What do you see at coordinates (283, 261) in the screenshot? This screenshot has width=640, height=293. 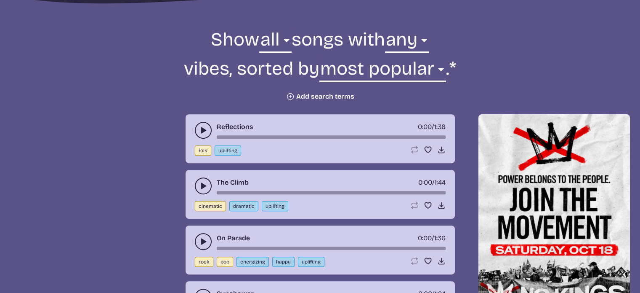 I see `button: happy` at bounding box center [283, 261].